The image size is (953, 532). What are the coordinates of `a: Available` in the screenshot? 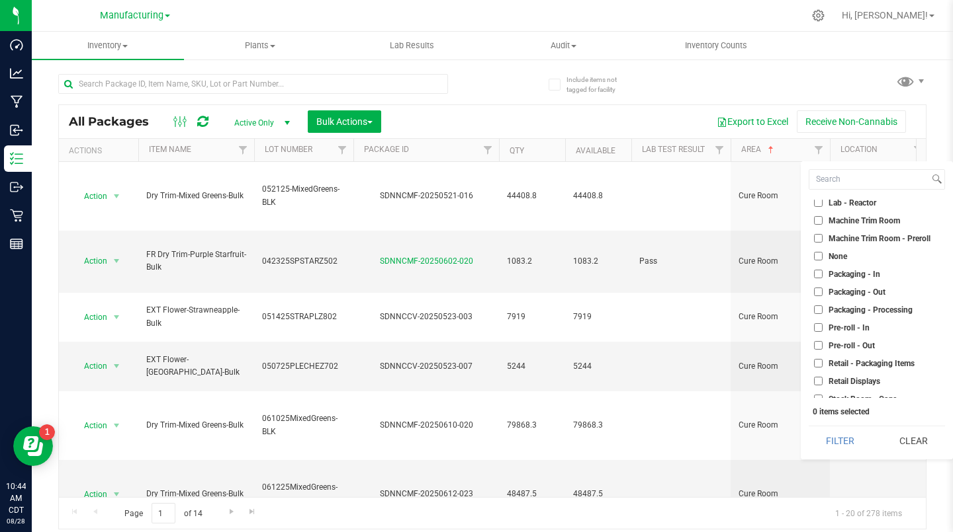 It's located at (595, 151).